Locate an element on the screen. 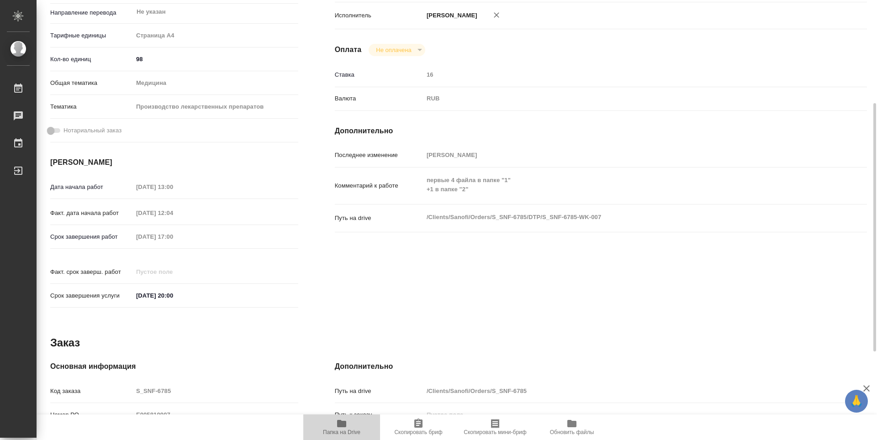 The width and height of the screenshot is (877, 440). p: Последнее изменение is located at coordinates (379, 155).